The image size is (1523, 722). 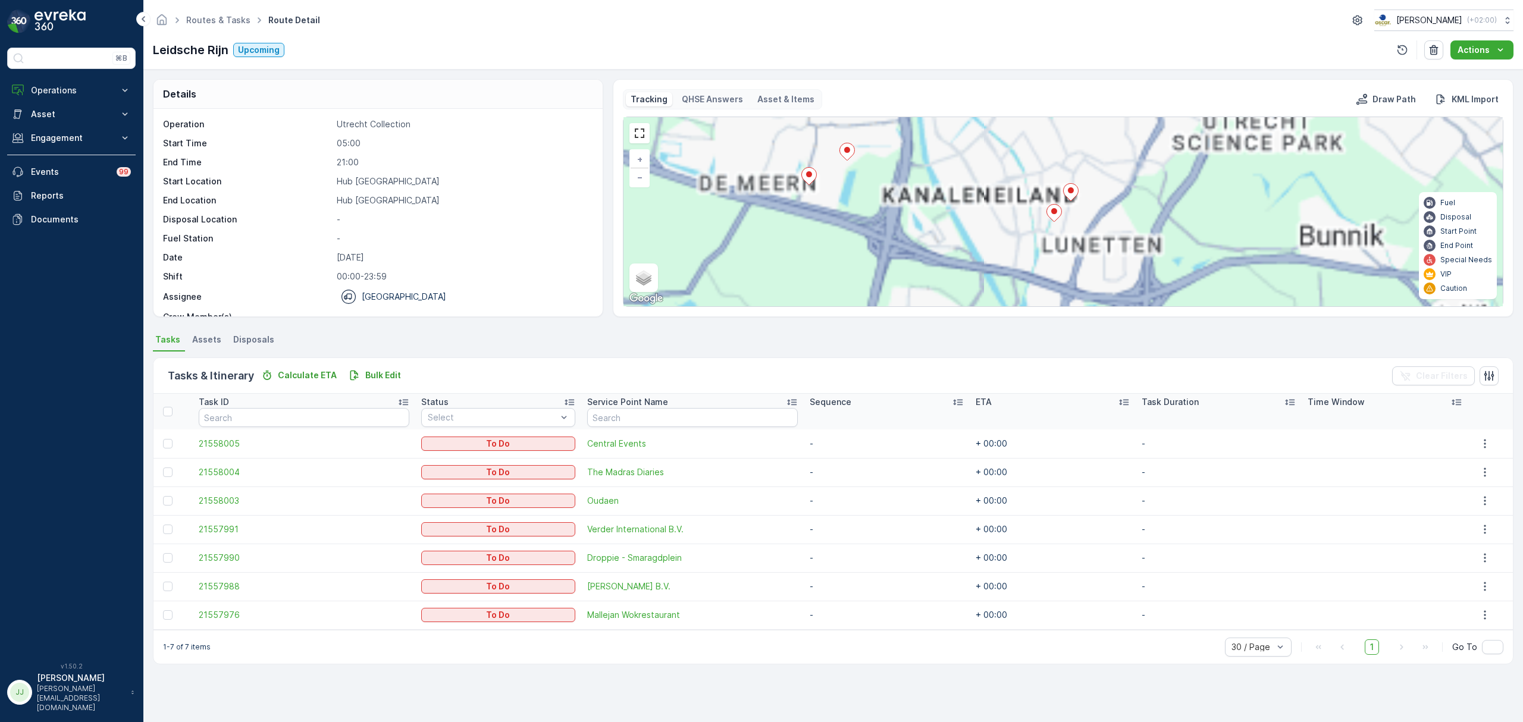 What do you see at coordinates (180, 94) in the screenshot?
I see `p: Details` at bounding box center [180, 94].